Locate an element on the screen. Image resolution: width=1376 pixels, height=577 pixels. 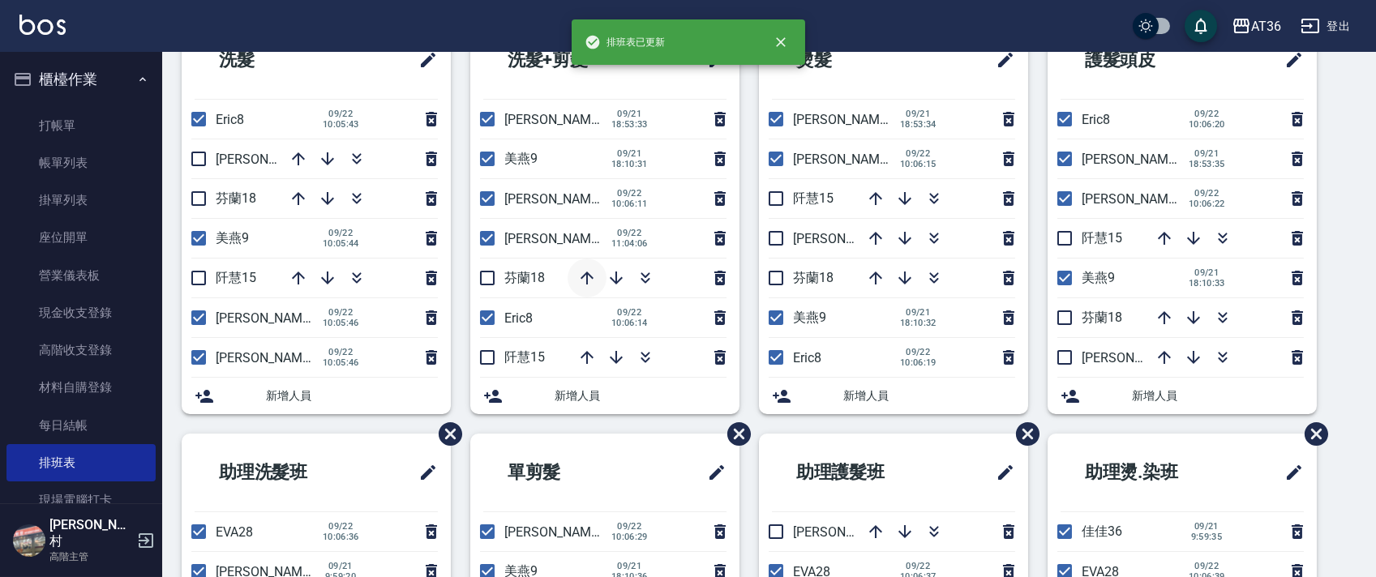
a: 現場電腦打卡 is located at coordinates (81, 500).